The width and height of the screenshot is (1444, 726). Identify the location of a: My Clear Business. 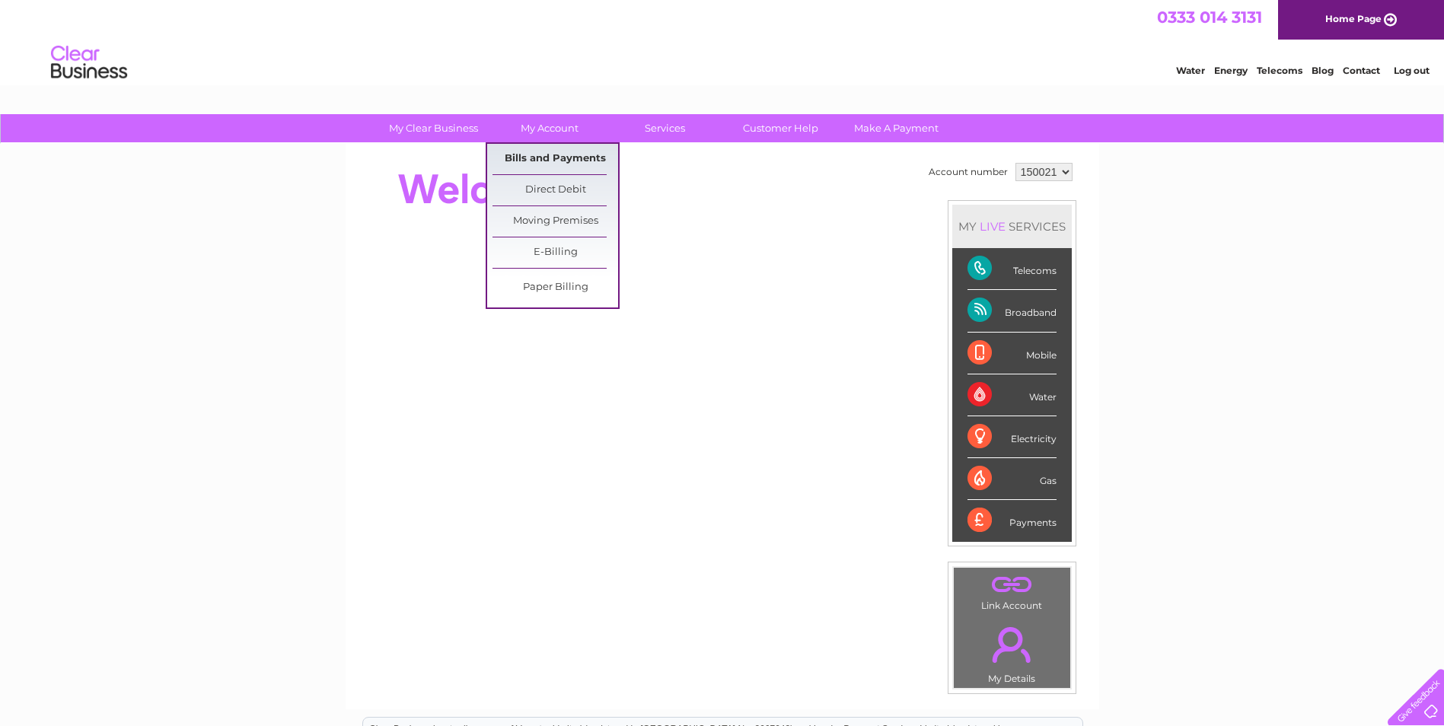
(433, 128).